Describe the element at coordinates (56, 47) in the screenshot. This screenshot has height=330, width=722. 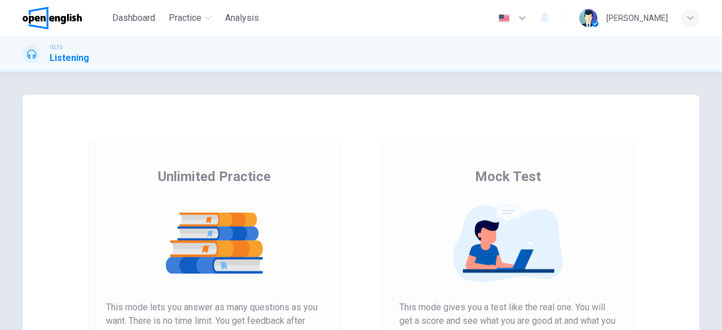
I see `span: IELTS` at that location.